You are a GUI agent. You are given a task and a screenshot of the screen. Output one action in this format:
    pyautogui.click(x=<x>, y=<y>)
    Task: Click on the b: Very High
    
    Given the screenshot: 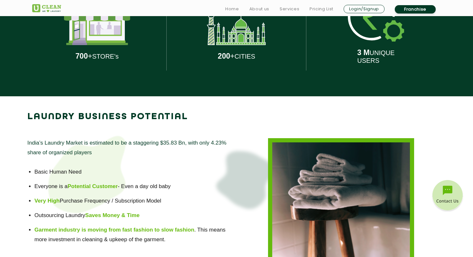 What is the action you would take?
    pyautogui.click(x=47, y=200)
    